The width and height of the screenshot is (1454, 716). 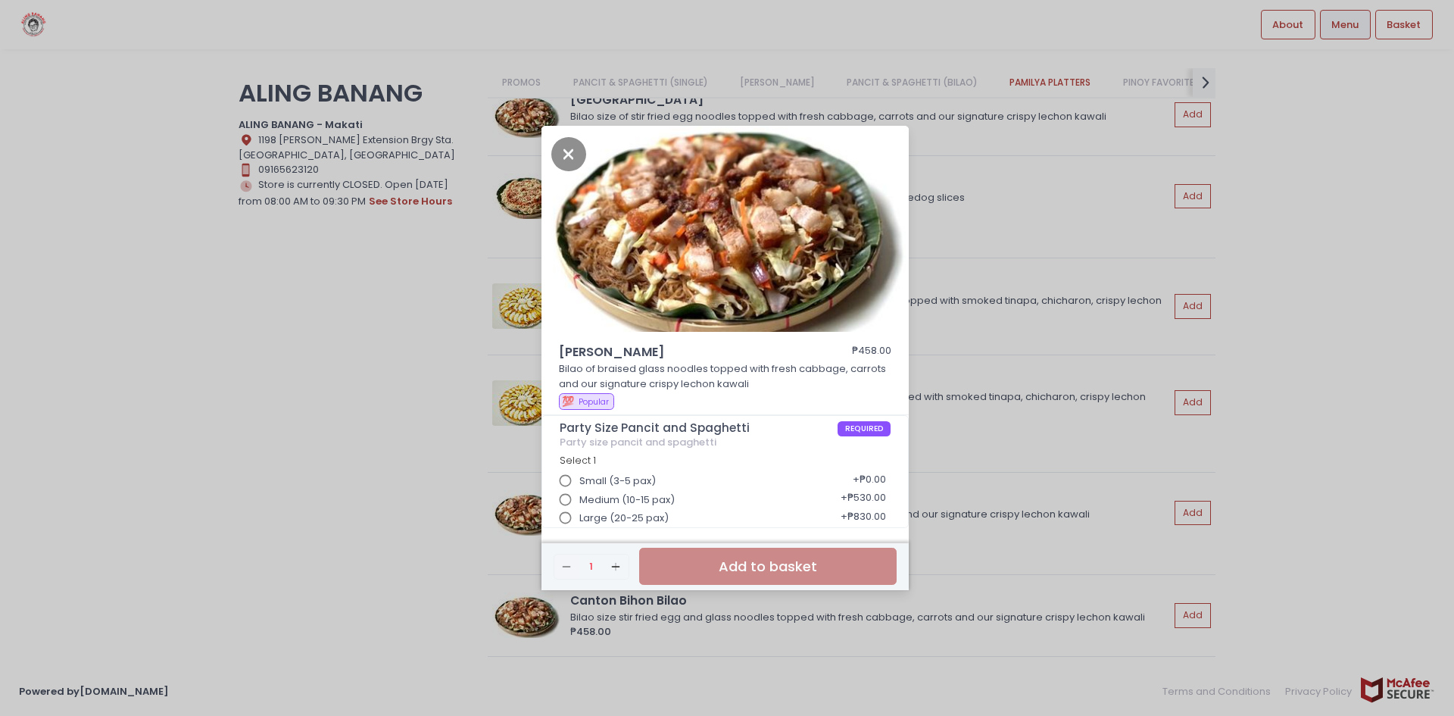 I want to click on span: Party Size Pancit and Spaghetti, so click(x=698, y=428).